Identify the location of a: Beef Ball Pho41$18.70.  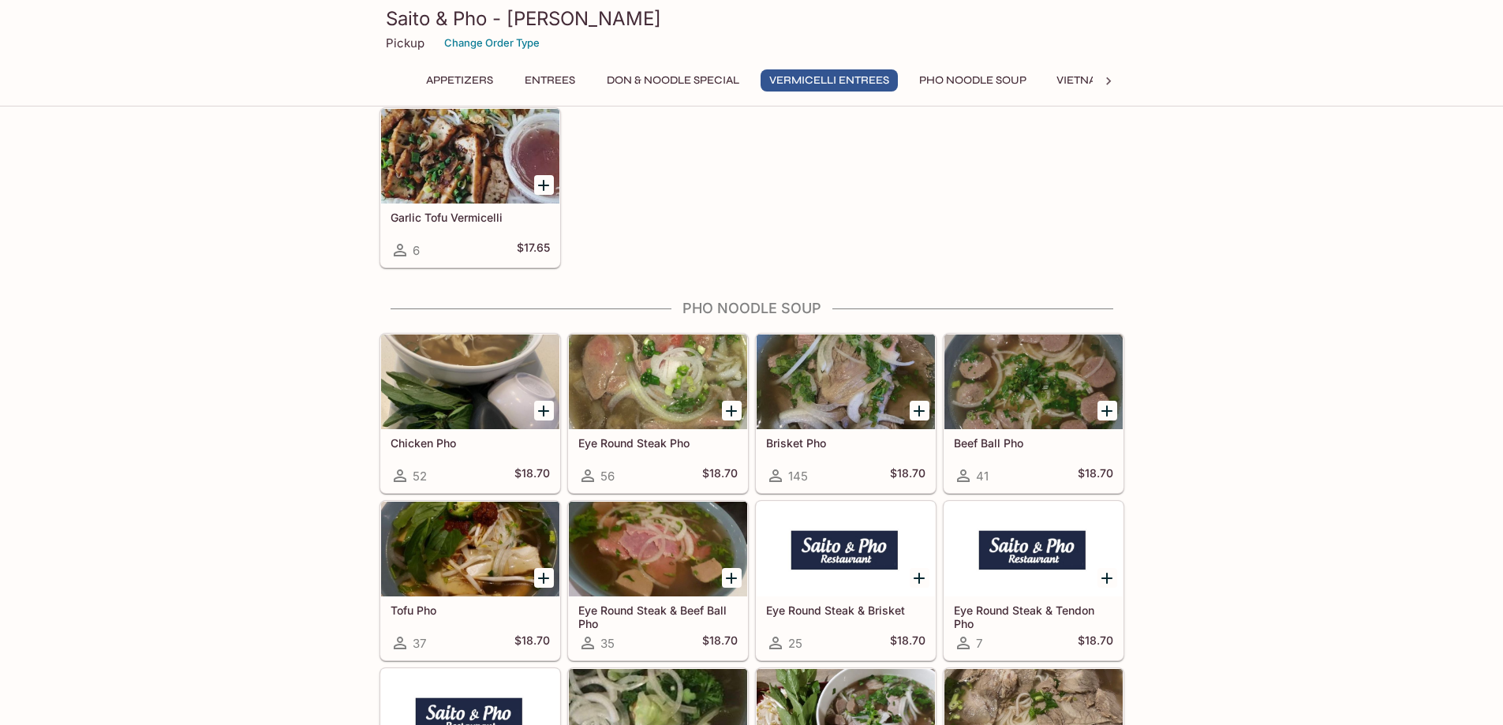
(1034, 414).